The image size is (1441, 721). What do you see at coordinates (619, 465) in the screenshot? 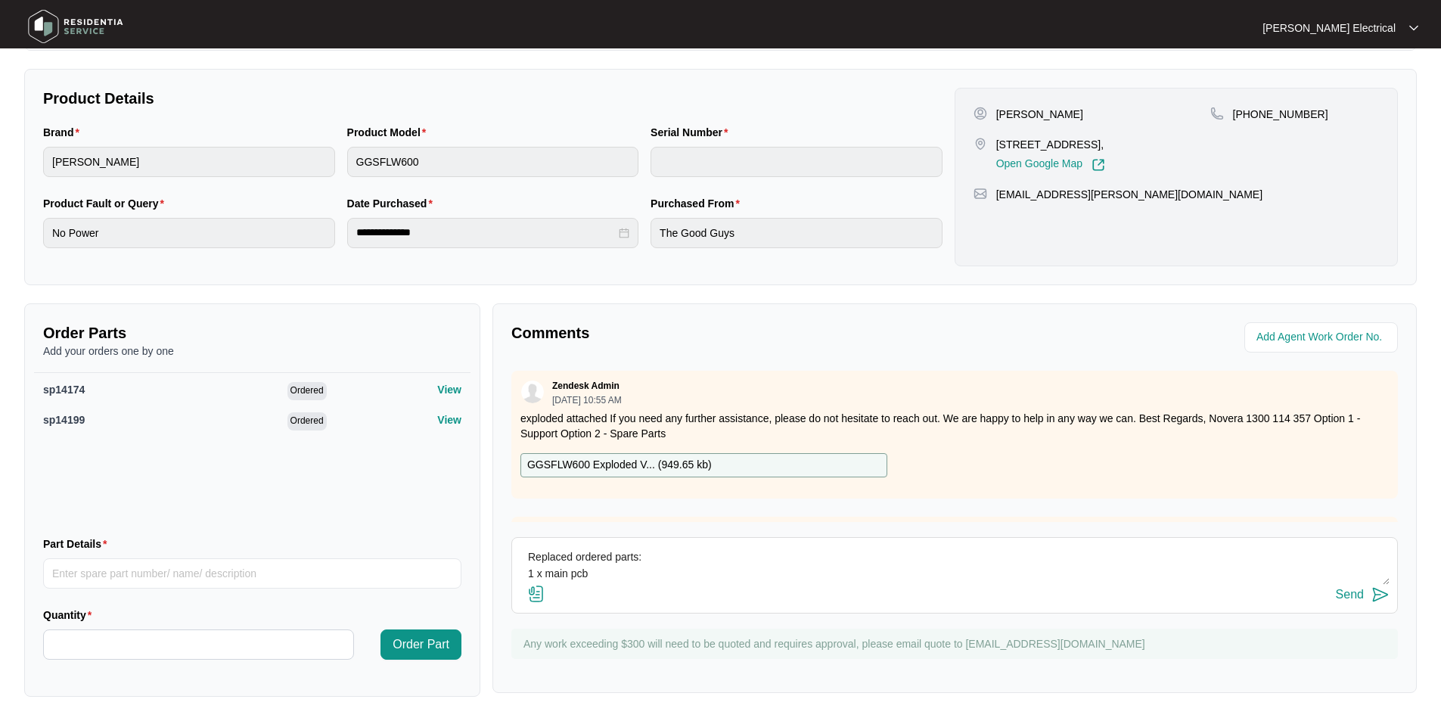
I see `p: GGSFLW600 Exploded V... ( 949.65 kb )` at bounding box center [619, 465].